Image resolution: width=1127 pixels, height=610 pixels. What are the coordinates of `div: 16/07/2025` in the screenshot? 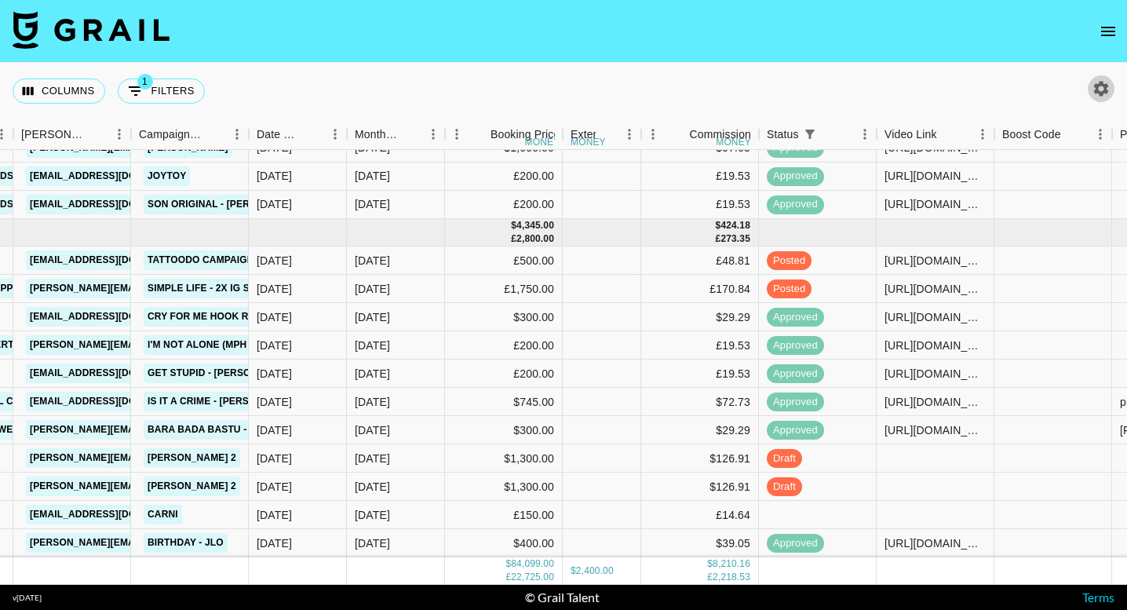 It's located at (274, 176).